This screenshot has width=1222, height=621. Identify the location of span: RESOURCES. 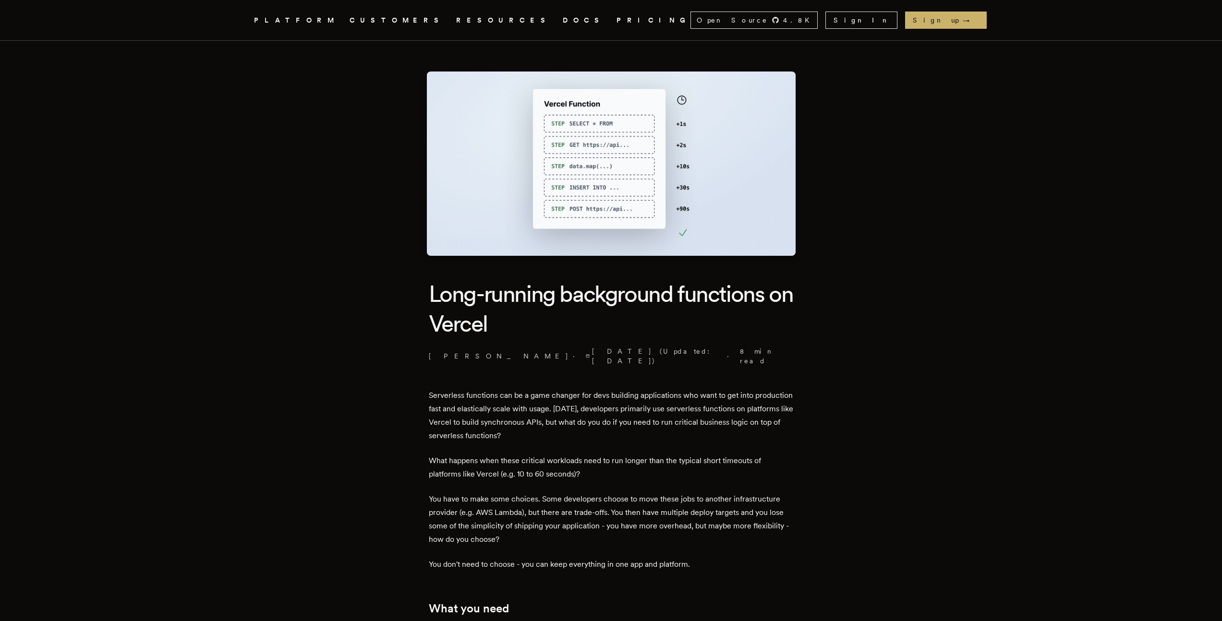
(504, 20).